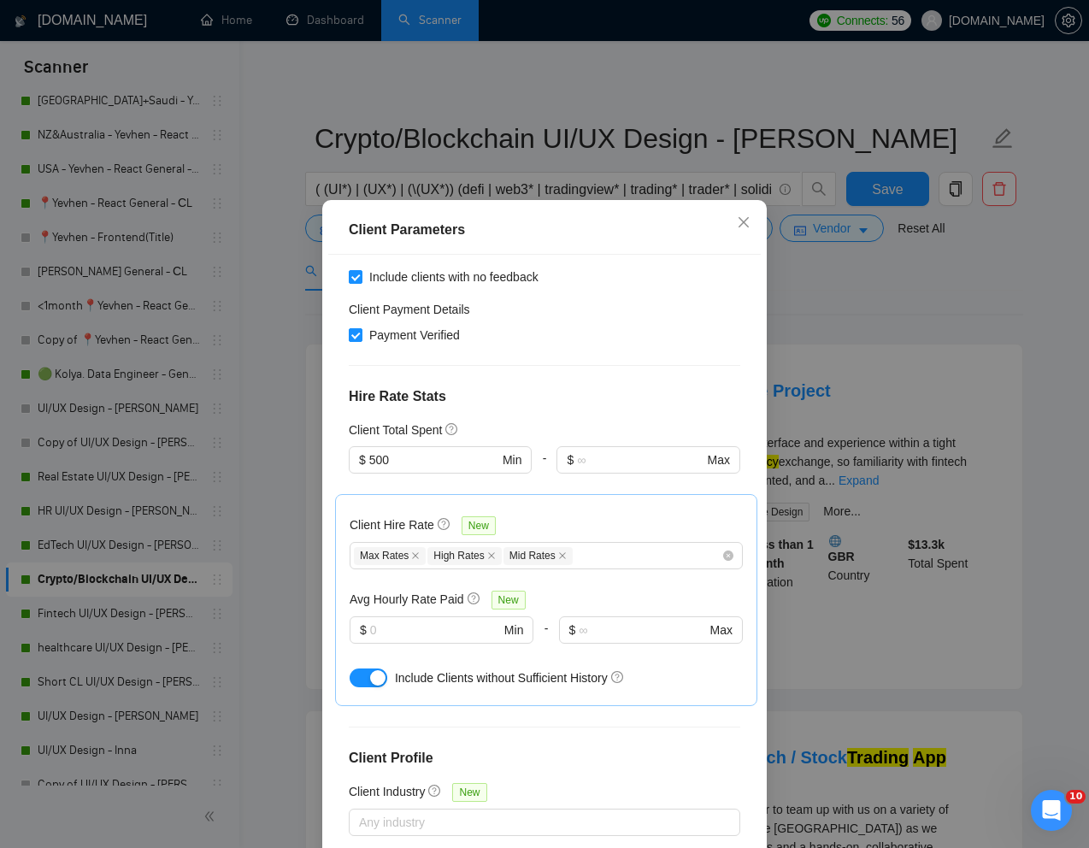  Describe the element at coordinates (409, 309) in the screenshot. I see `h4: Client Payment Details` at that location.